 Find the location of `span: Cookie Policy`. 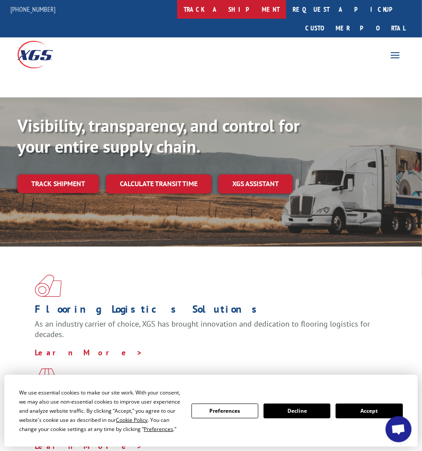

span: Cookie Policy is located at coordinates (132, 419).